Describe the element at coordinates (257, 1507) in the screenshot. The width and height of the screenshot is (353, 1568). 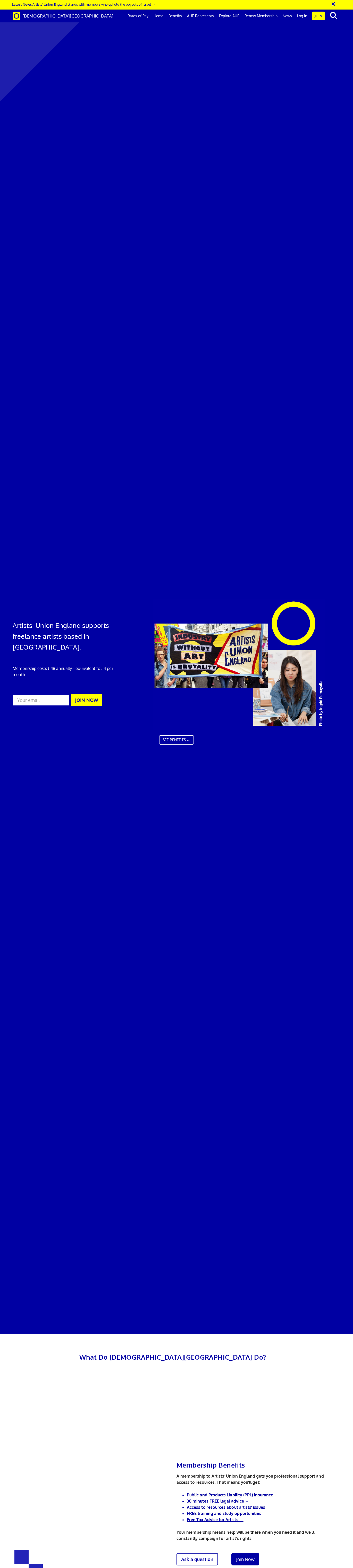
I see `li: Access to resources about artists’ issues` at that location.